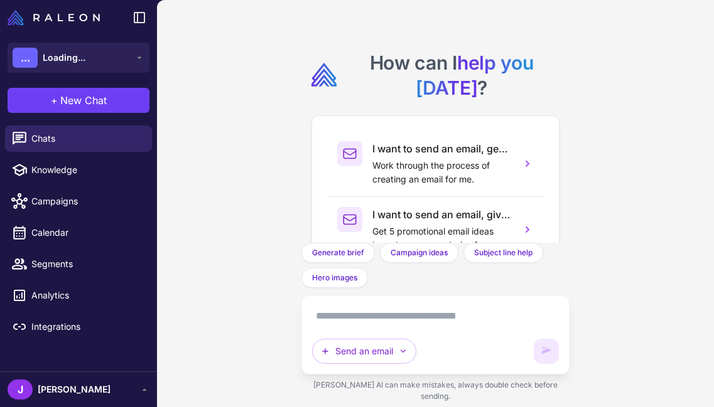 Image resolution: width=714 pixels, height=407 pixels. Describe the element at coordinates (87, 296) in the screenshot. I see `span: Analytics` at that location.